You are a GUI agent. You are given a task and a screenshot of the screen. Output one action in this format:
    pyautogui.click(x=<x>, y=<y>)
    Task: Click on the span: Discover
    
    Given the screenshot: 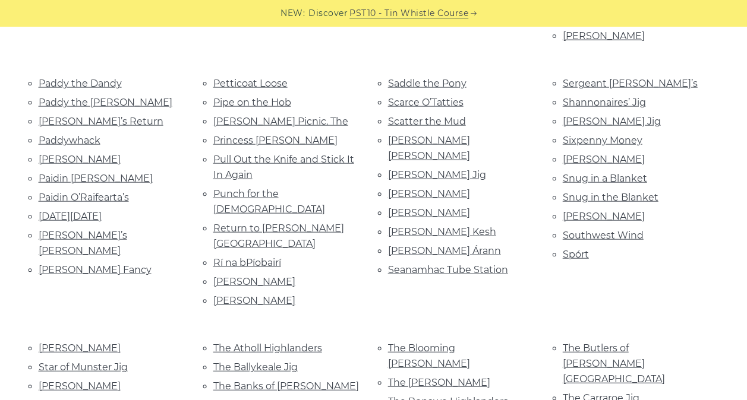 What is the action you would take?
    pyautogui.click(x=328, y=13)
    